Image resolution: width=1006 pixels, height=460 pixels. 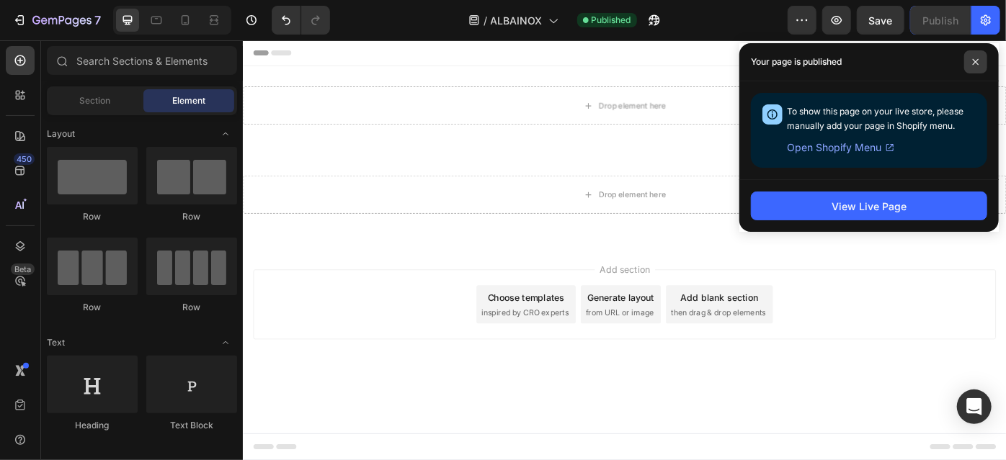 What do you see at coordinates (300, 20) in the screenshot?
I see `div: Undo/Redo` at bounding box center [300, 20].